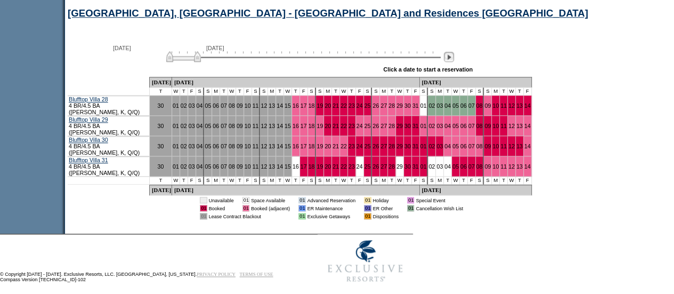 The width and height of the screenshot is (674, 294). What do you see at coordinates (416, 166) in the screenshot?
I see `a: 31` at bounding box center [416, 166].